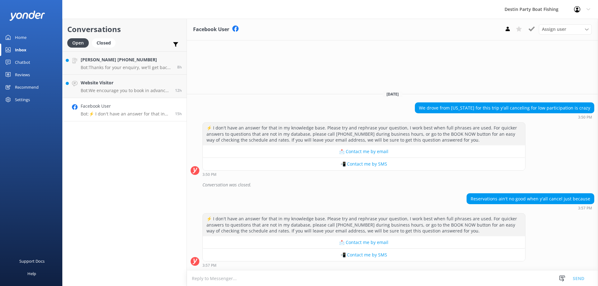 The width and height of the screenshot is (598, 286). Describe the element at coordinates (22, 62) in the screenshot. I see `div: Chatbot` at that location.